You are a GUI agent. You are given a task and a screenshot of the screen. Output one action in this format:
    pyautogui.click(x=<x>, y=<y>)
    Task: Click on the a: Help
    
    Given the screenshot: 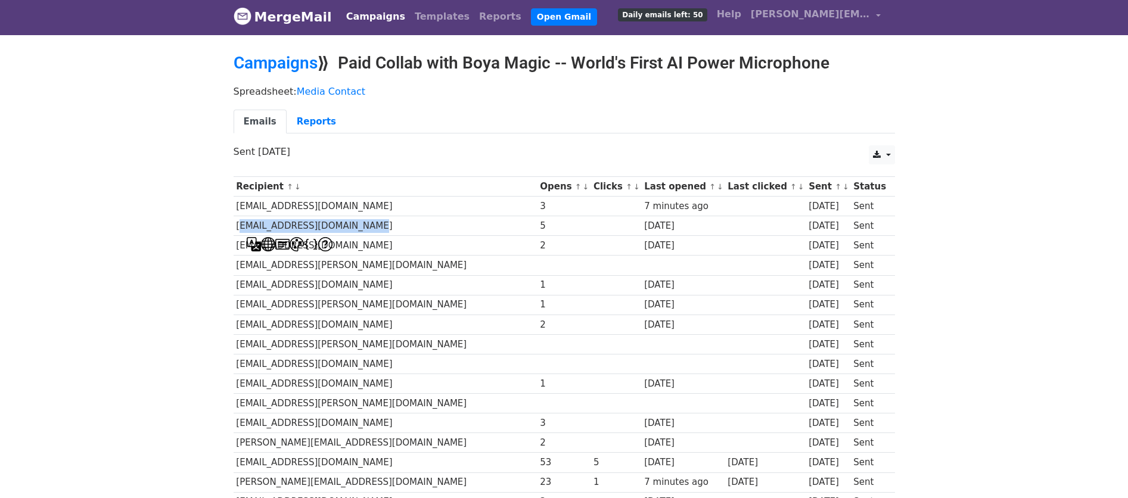 What is the action you would take?
    pyautogui.click(x=729, y=14)
    